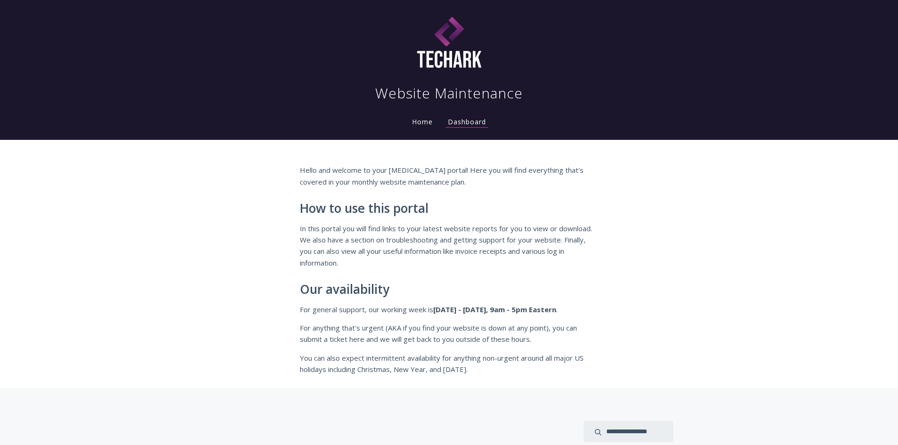 The width and height of the screenshot is (898, 445). What do you see at coordinates (449, 246) in the screenshot?
I see `p: In this portal you will find links to your latest website reports for you to view or download. We...` at bounding box center [449, 246].